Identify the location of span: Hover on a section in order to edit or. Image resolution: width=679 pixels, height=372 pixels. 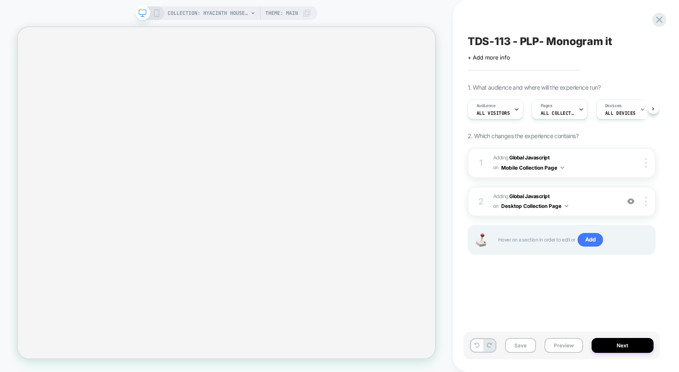
(572, 239).